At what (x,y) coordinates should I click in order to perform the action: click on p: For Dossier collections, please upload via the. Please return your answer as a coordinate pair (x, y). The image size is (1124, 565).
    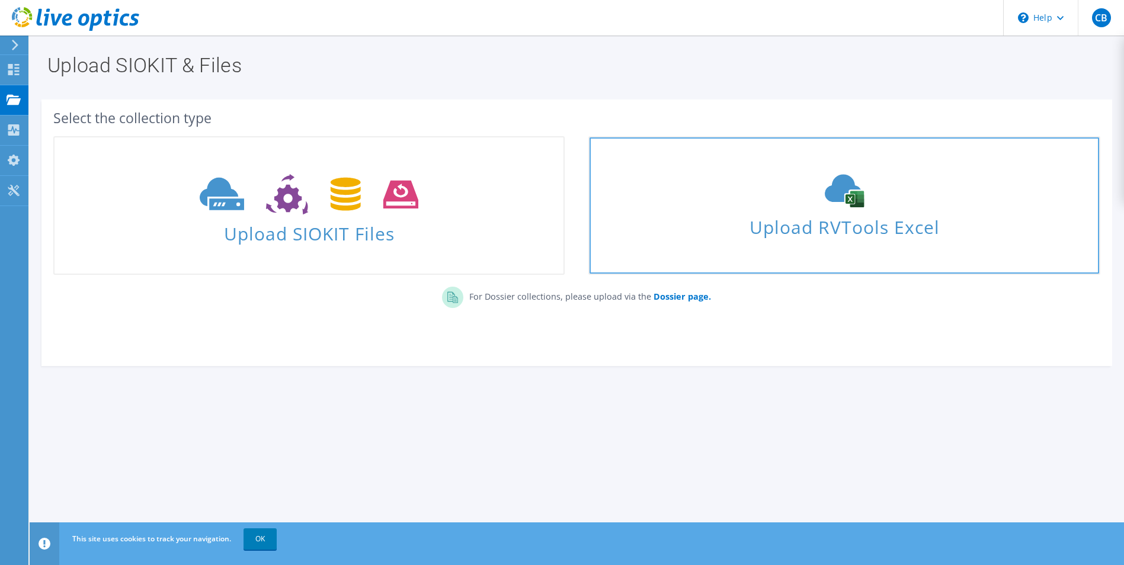
    Looking at the image, I should click on (587, 295).